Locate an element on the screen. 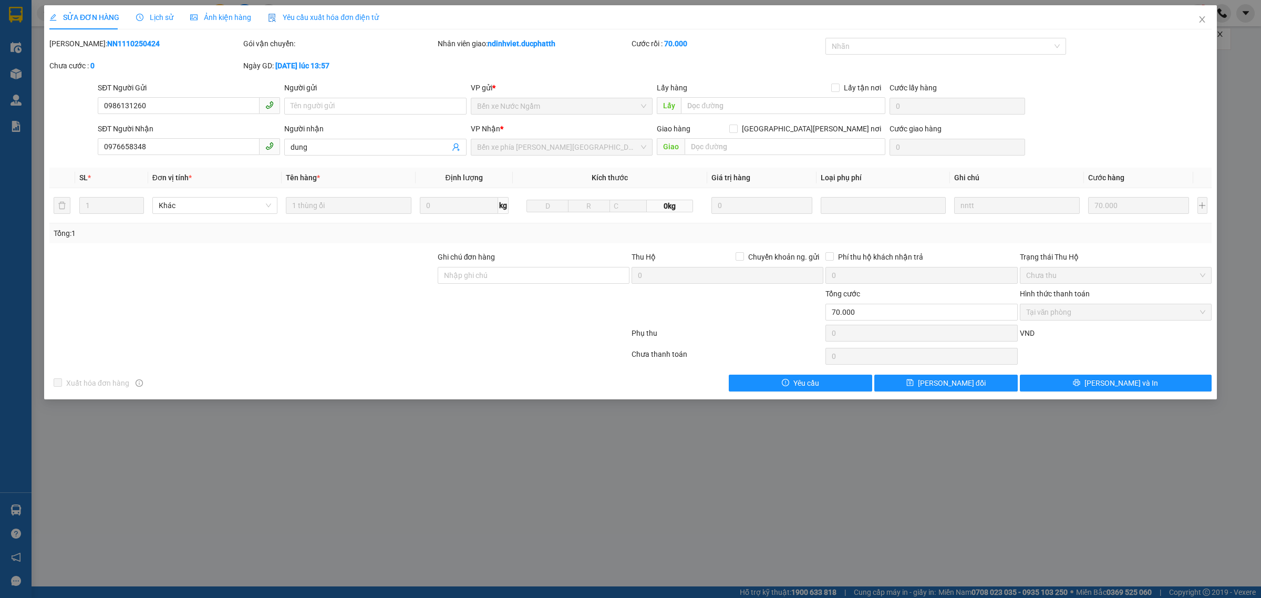  span: kg is located at coordinates (503, 205).